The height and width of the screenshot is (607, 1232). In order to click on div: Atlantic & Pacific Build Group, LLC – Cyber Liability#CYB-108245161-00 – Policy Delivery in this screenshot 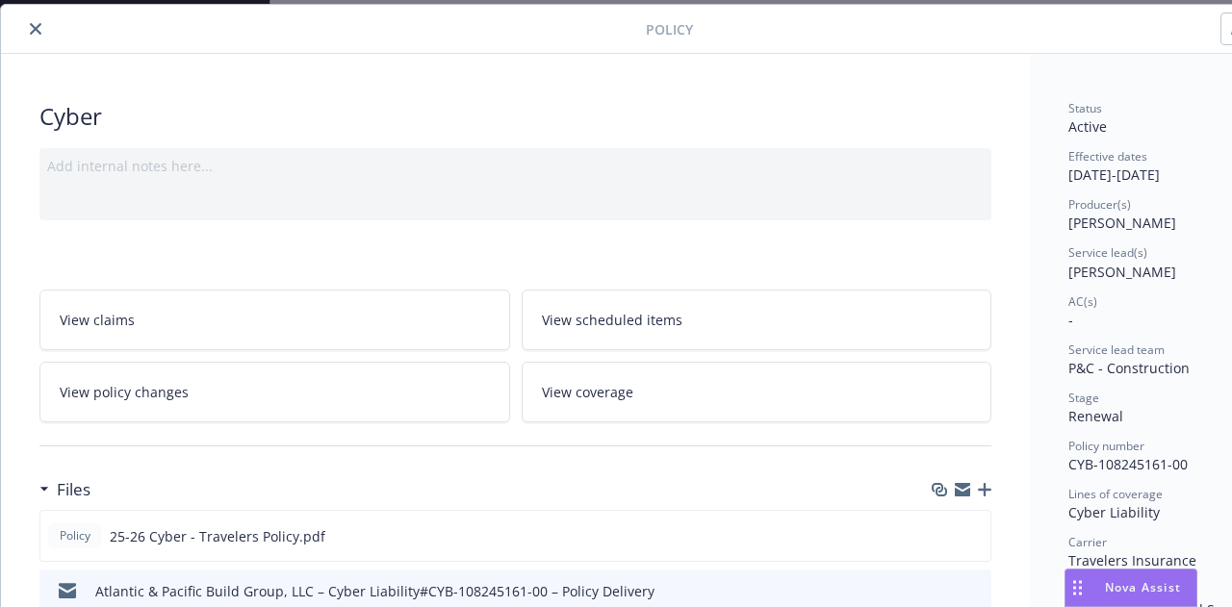, I will do `click(374, 591)`.